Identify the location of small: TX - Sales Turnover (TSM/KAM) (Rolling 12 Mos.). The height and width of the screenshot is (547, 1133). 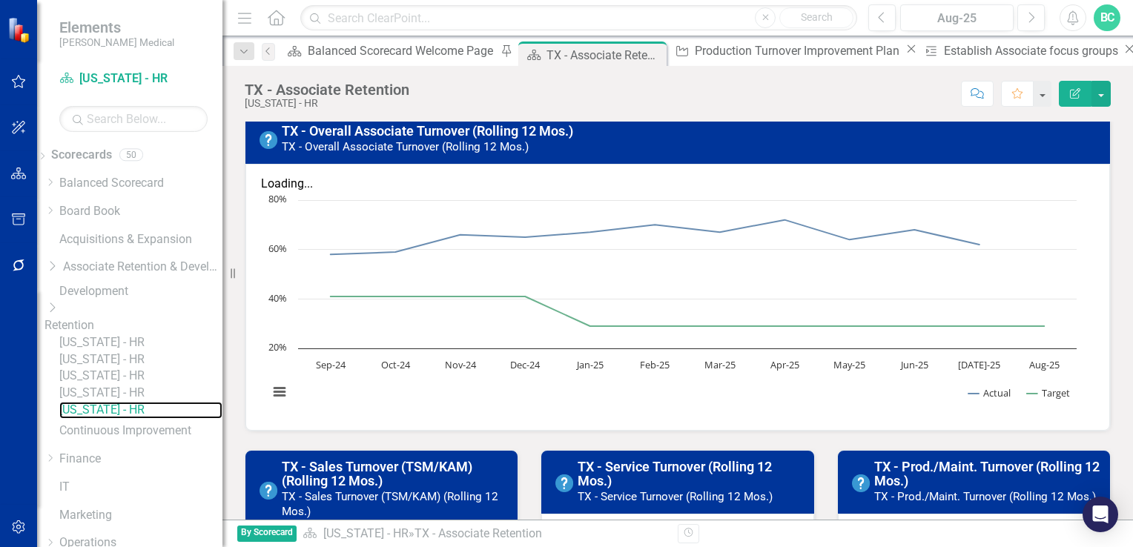
(390, 504).